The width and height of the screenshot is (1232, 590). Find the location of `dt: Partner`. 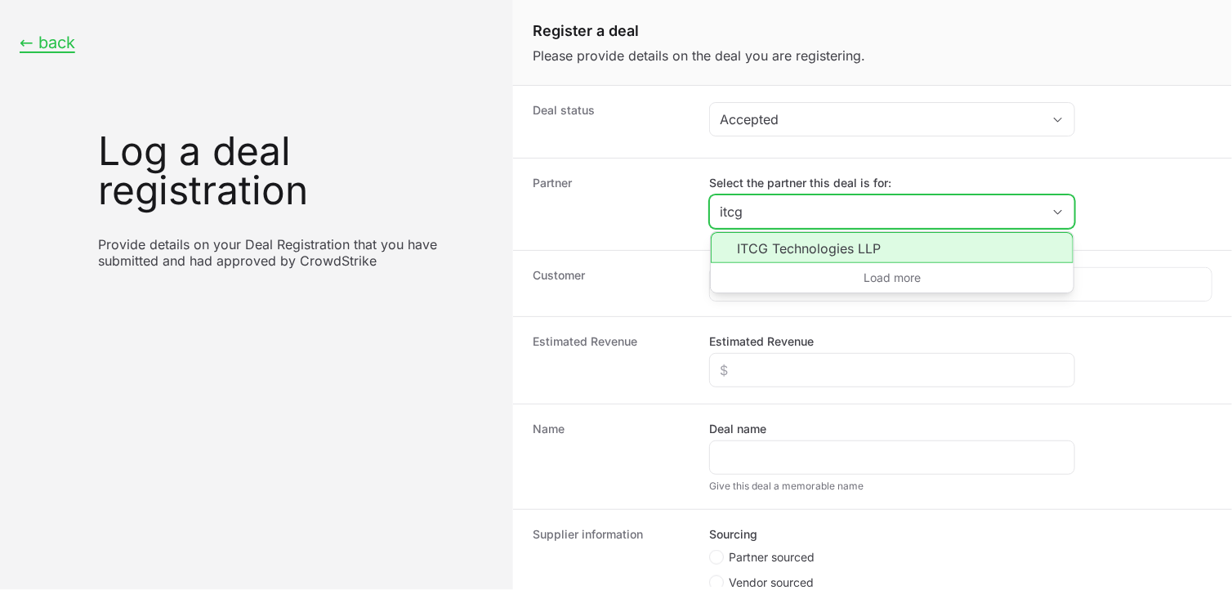

dt: Partner is located at coordinates (611, 204).